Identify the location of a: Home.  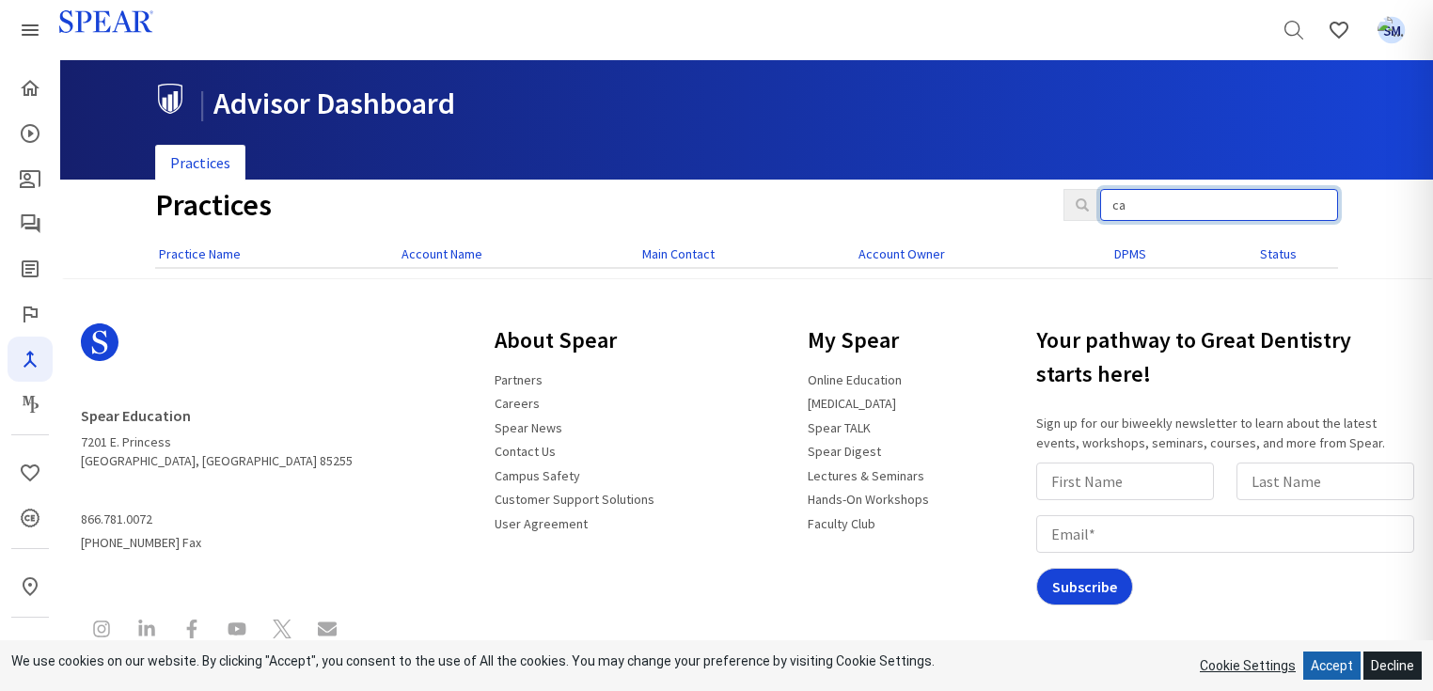
(30, 88).